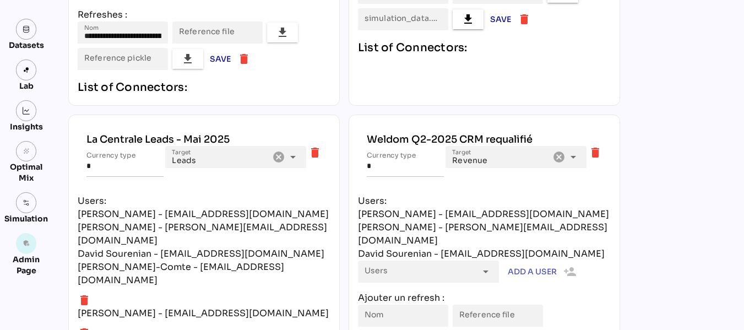 The image size is (744, 330). What do you see at coordinates (204, 15) in the screenshot?
I see `div: Refreshes :` at bounding box center [204, 15].